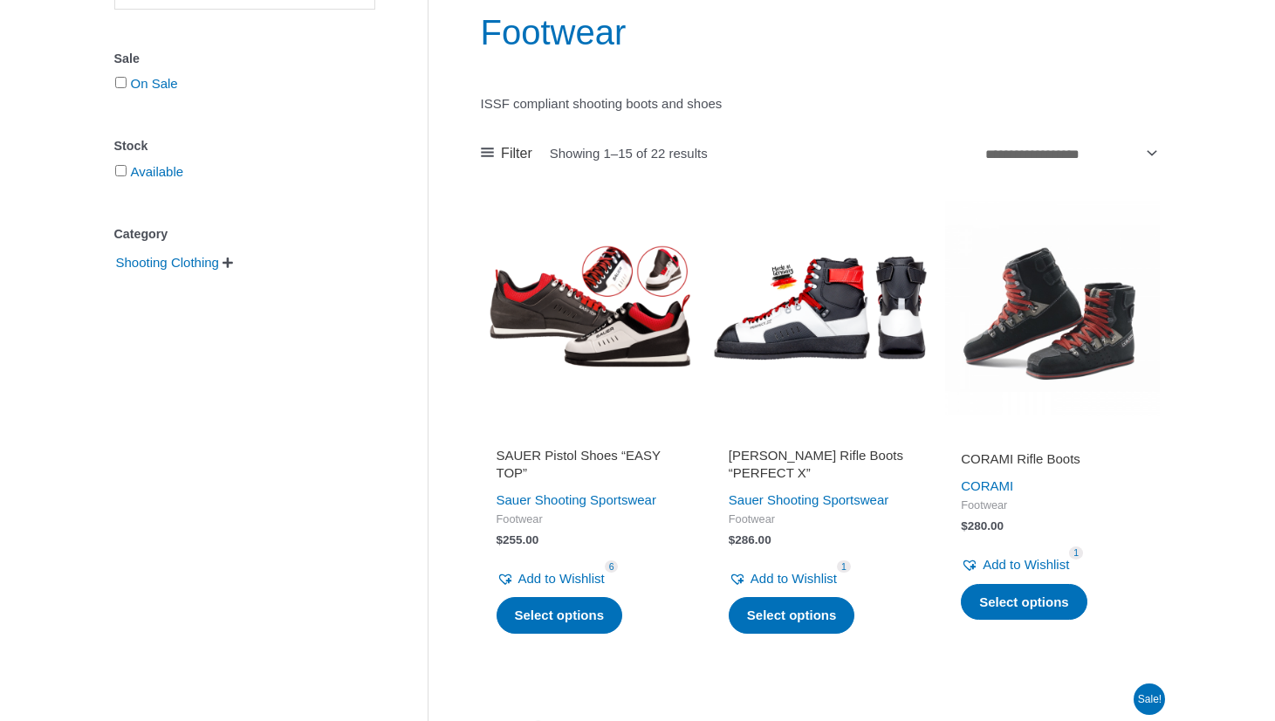 Image resolution: width=1275 pixels, height=721 pixels. I want to click on a: Select options for “SAUER Pistol Shoes "EASY TOP"”, so click(560, 615).